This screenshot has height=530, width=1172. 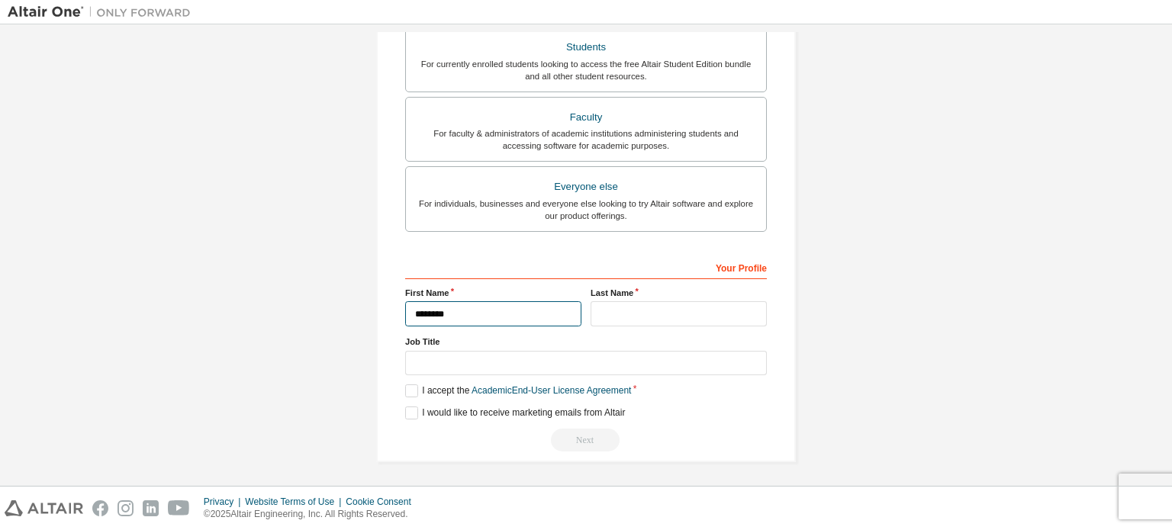 What do you see at coordinates (586, 342) in the screenshot?
I see `label: Job Title` at bounding box center [586, 342].